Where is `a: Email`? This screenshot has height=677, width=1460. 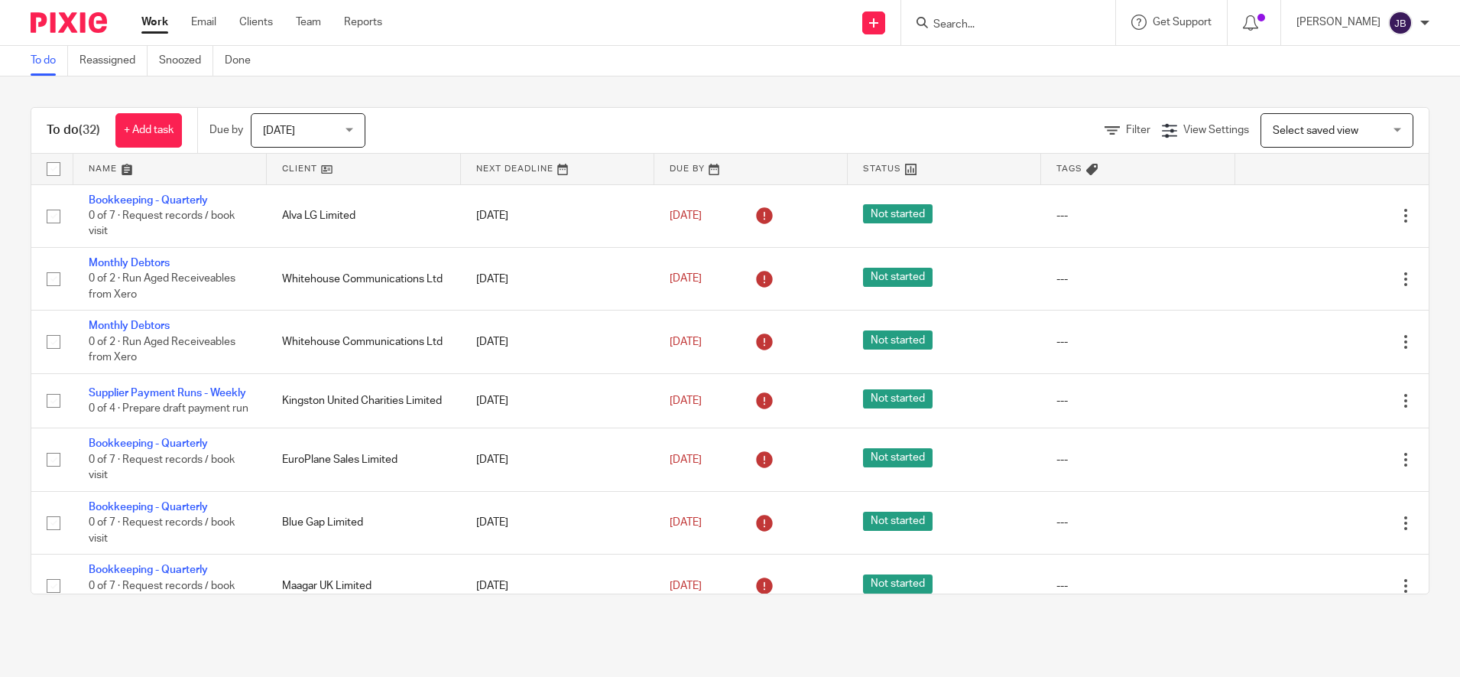 a: Email is located at coordinates (203, 22).